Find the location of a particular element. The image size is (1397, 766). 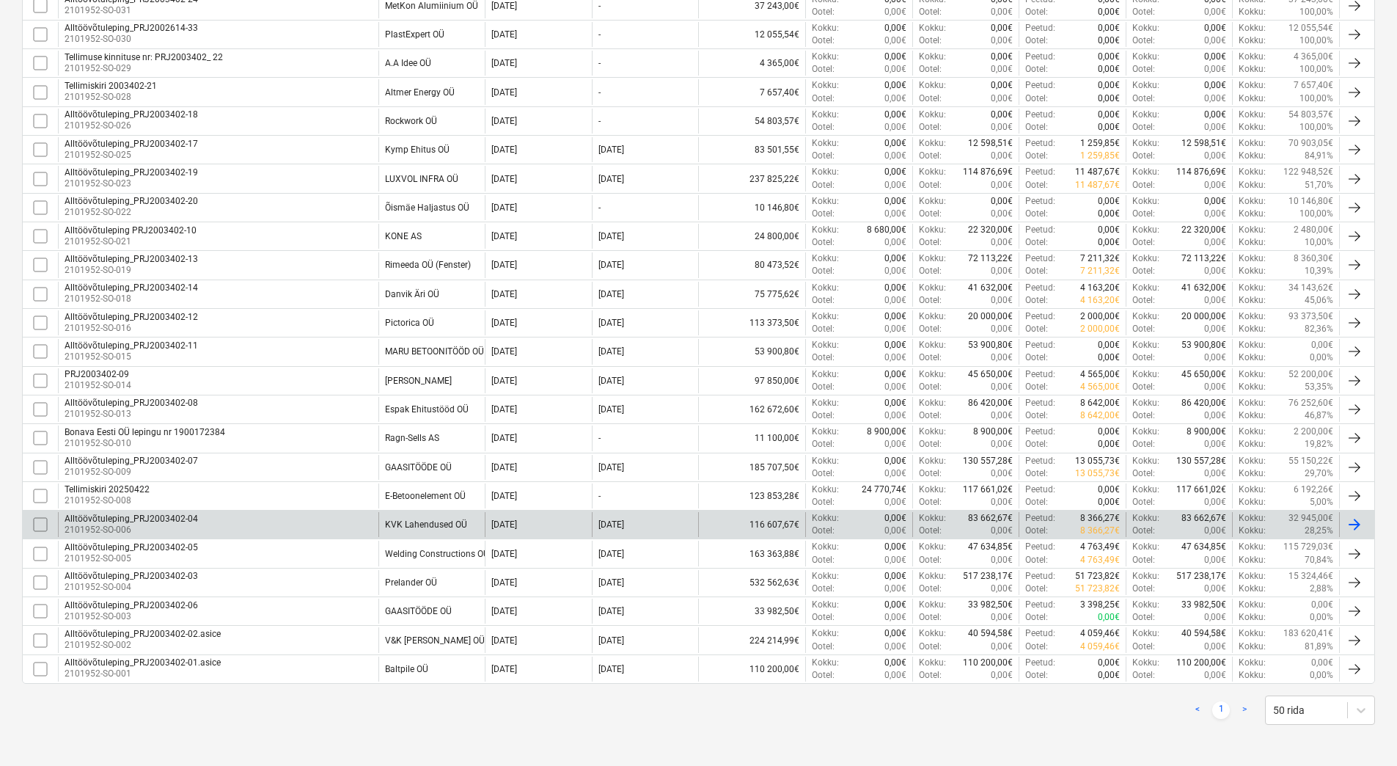

p: 2101952-SO-026 is located at coordinates (131, 125).